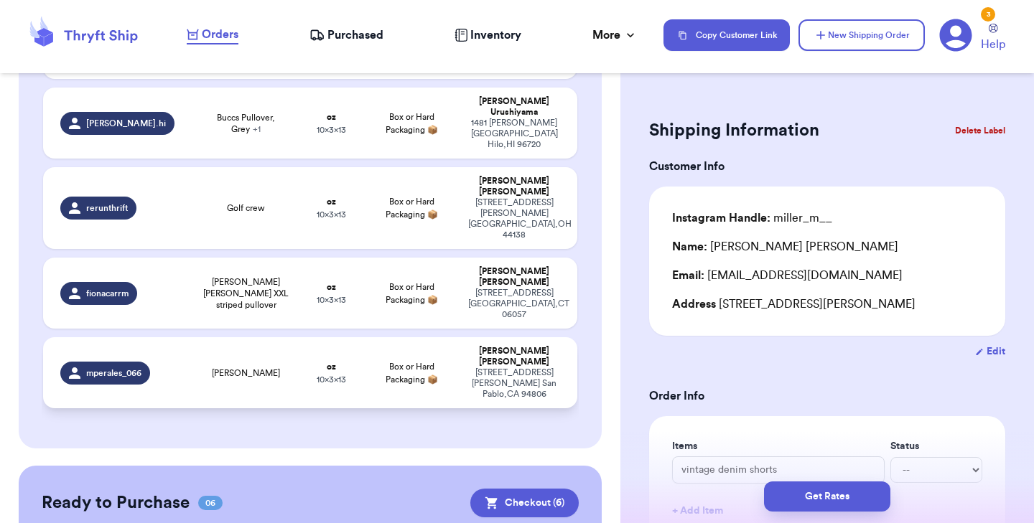 The image size is (1034, 523). Describe the element at coordinates (615, 35) in the screenshot. I see `div: More` at that location.